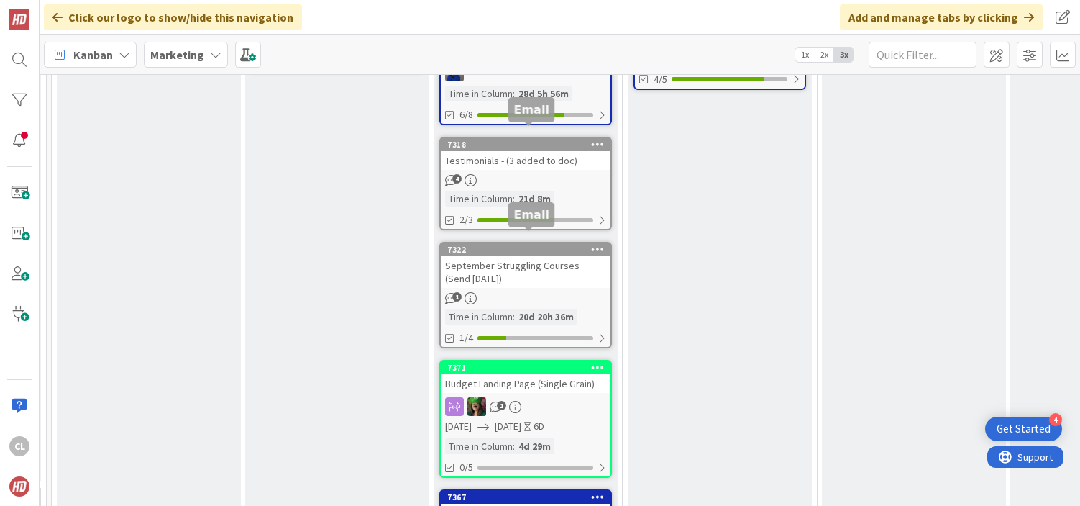 The height and width of the screenshot is (506, 1080). What do you see at coordinates (477, 406) in the screenshot?
I see `img: SL` at bounding box center [477, 406].